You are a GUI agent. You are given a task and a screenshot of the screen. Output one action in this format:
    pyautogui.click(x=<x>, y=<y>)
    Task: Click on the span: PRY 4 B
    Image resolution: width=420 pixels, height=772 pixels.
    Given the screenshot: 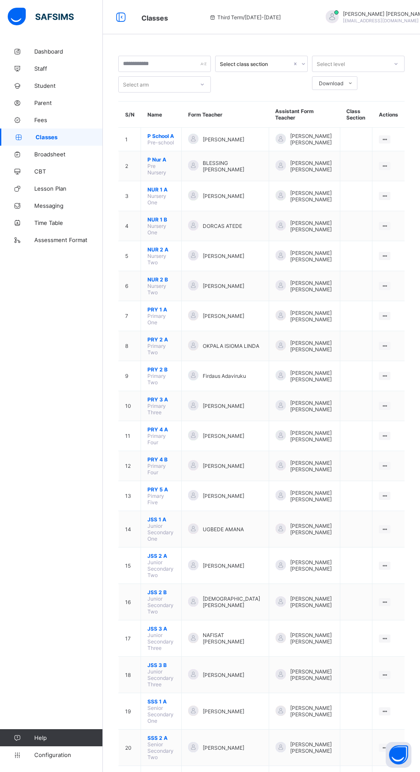 What is the action you would take?
    pyautogui.click(x=161, y=459)
    